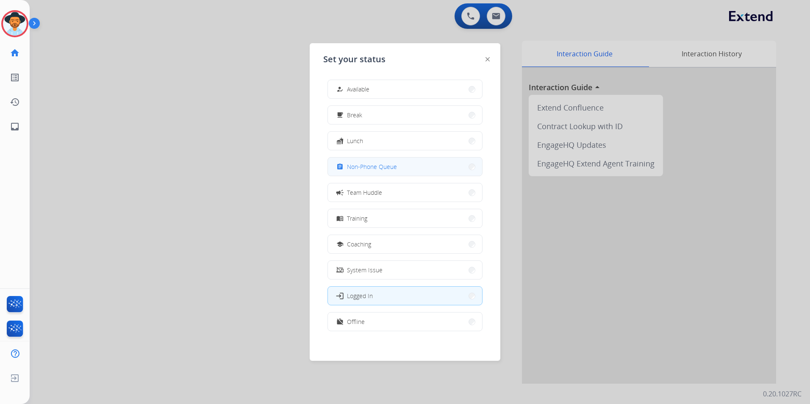  What do you see at coordinates (340, 89) in the screenshot?
I see `mat-icon: how_to_reg` at bounding box center [340, 89].